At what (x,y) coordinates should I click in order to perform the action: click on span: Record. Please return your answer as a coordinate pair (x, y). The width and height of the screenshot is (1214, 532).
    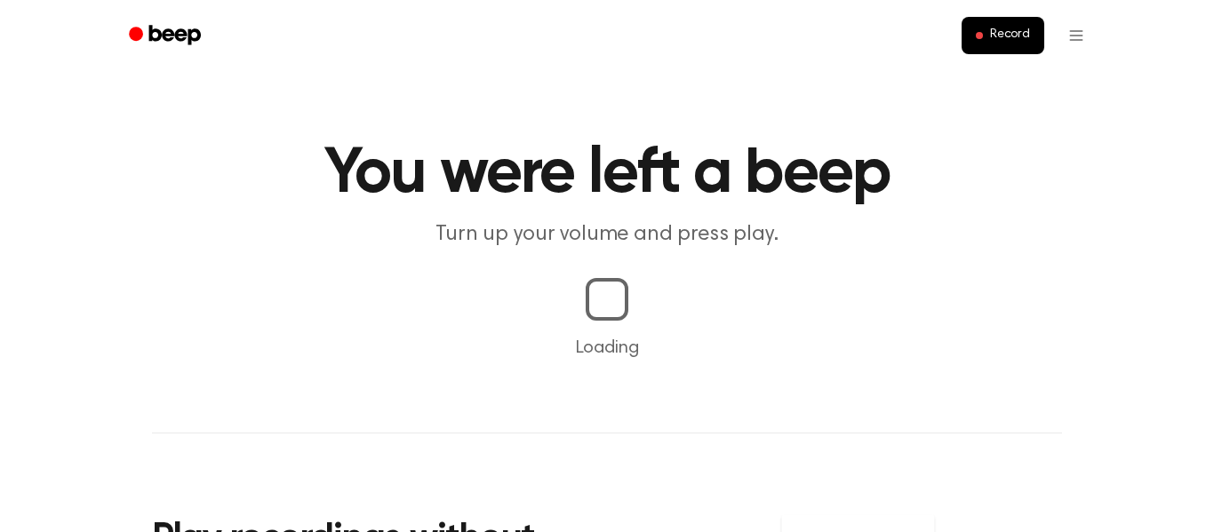
    Looking at the image, I should click on (1009, 36).